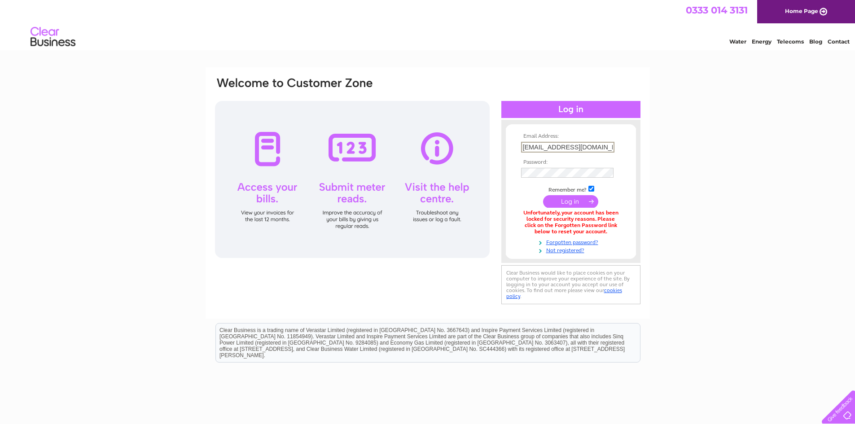 Image resolution: width=855 pixels, height=424 pixels. I want to click on img: logo.png, so click(53, 37).